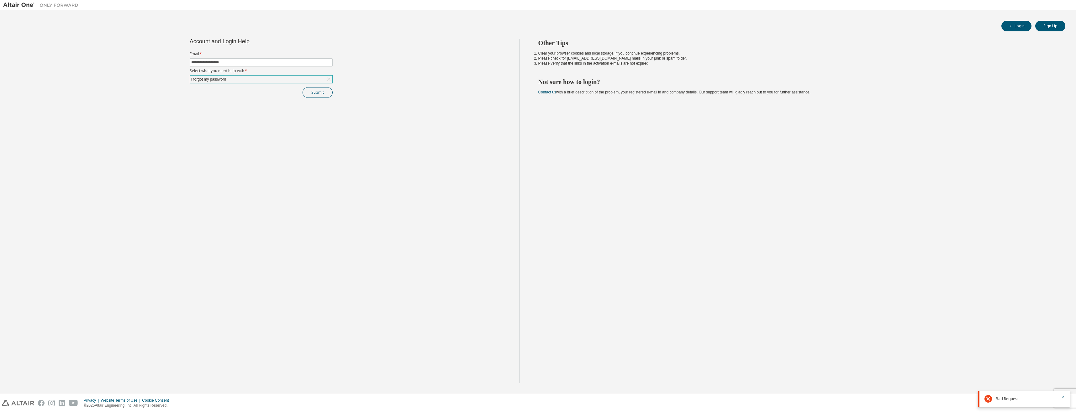 The width and height of the screenshot is (1076, 412). What do you see at coordinates (62, 403) in the screenshot?
I see `img: linkedin.svg` at bounding box center [62, 403].